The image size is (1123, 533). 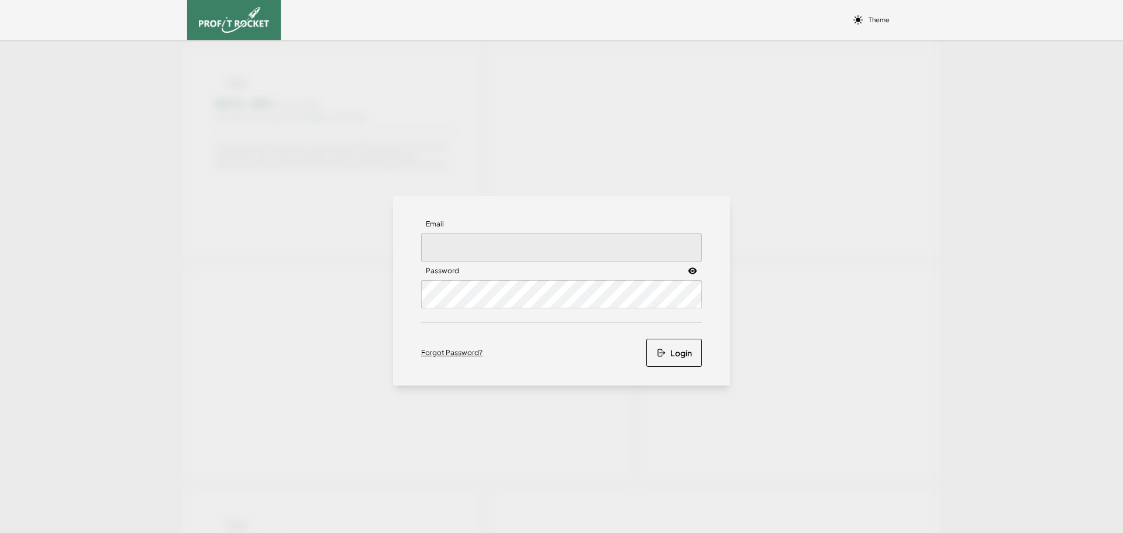 What do you see at coordinates (435, 224) in the screenshot?
I see `label: Email` at bounding box center [435, 224].